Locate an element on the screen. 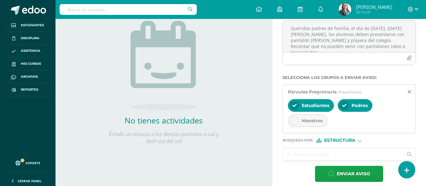 This screenshot has width=426, height=186. a: Reportes is located at coordinates (28, 89).